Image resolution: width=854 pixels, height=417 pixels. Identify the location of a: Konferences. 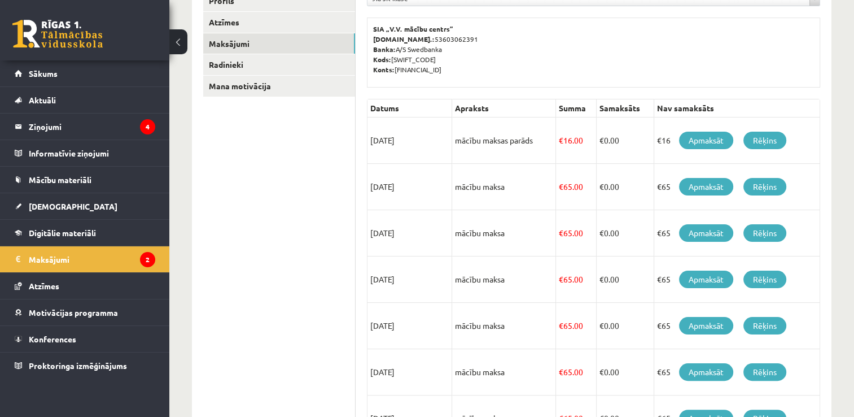
(85, 339).